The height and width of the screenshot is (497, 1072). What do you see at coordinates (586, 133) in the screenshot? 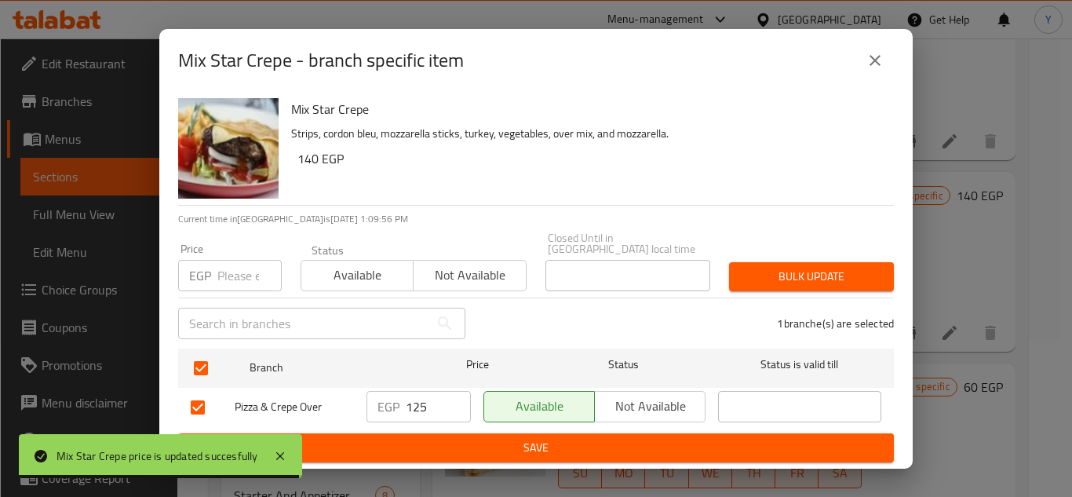
I see `p: Strips, cordon bleu, mozzarella sticks, turkey, vegetables, over mix, and mozzarella.` at bounding box center [586, 133].